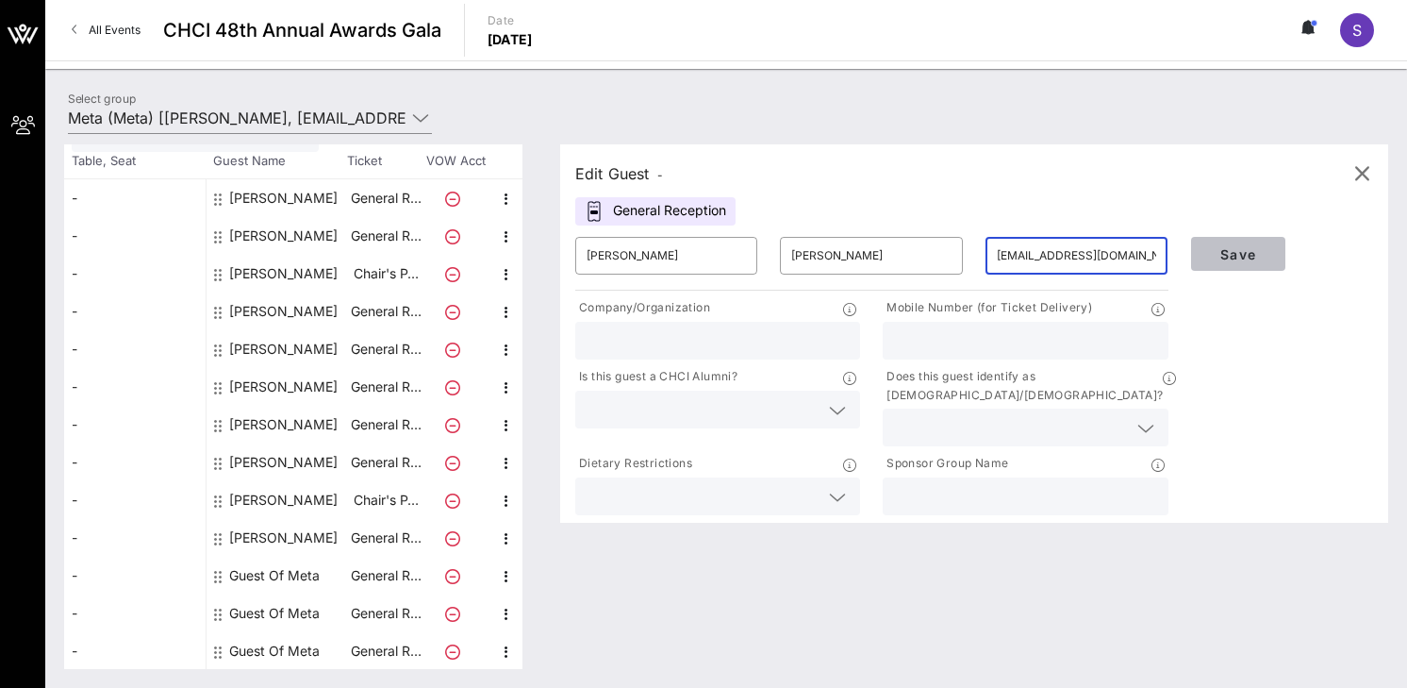 Image resolution: width=1407 pixels, height=688 pixels. I want to click on div: Costa Costidis, so click(283, 236).